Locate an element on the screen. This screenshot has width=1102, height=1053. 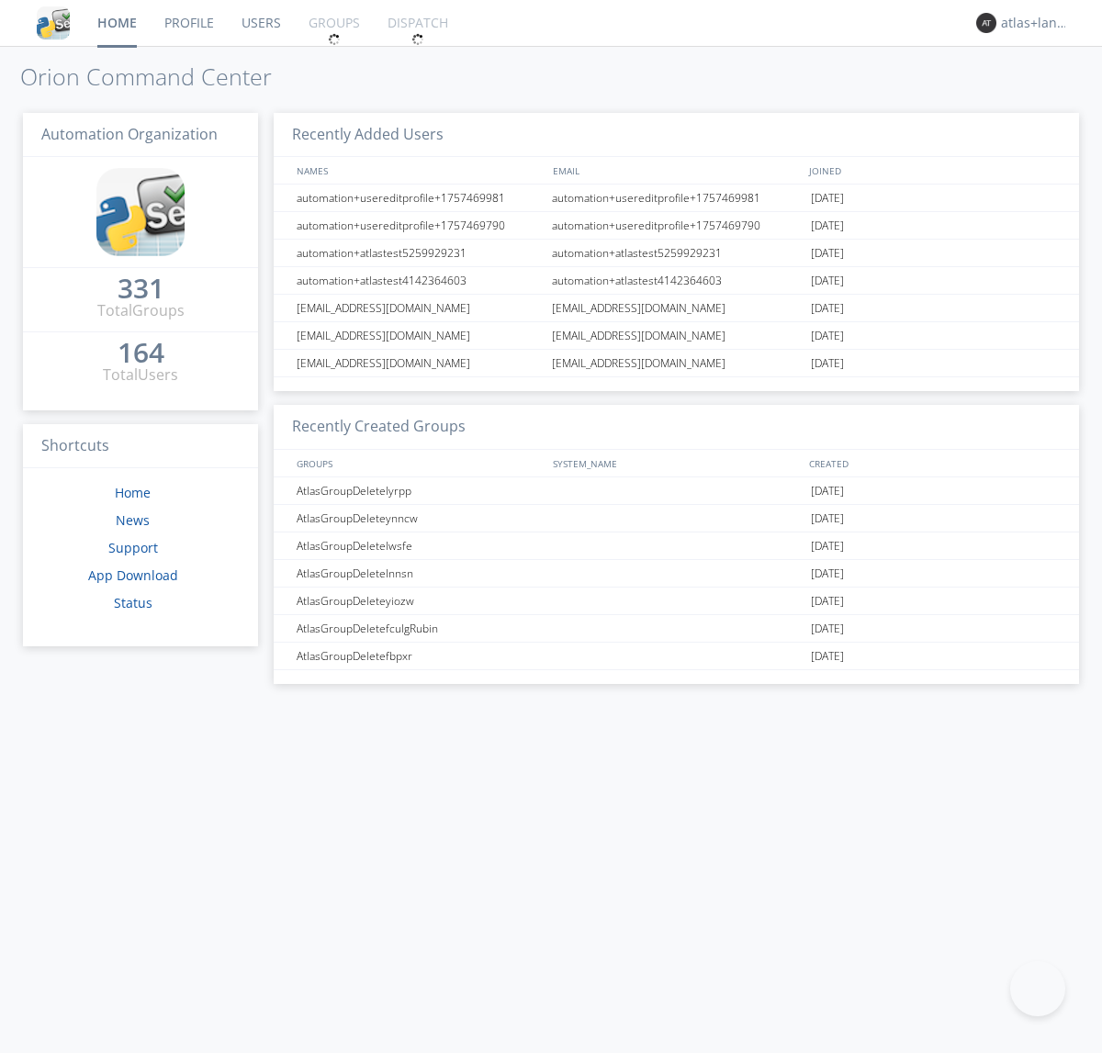
img: 373638.png is located at coordinates (986, 23).